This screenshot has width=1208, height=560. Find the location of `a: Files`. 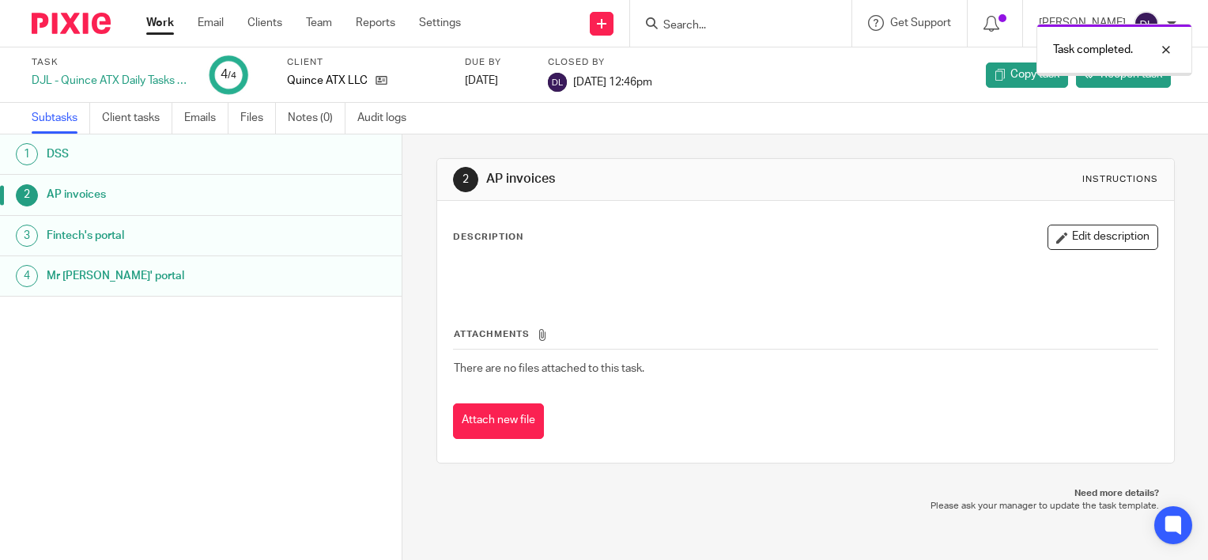

a: Files is located at coordinates (258, 118).